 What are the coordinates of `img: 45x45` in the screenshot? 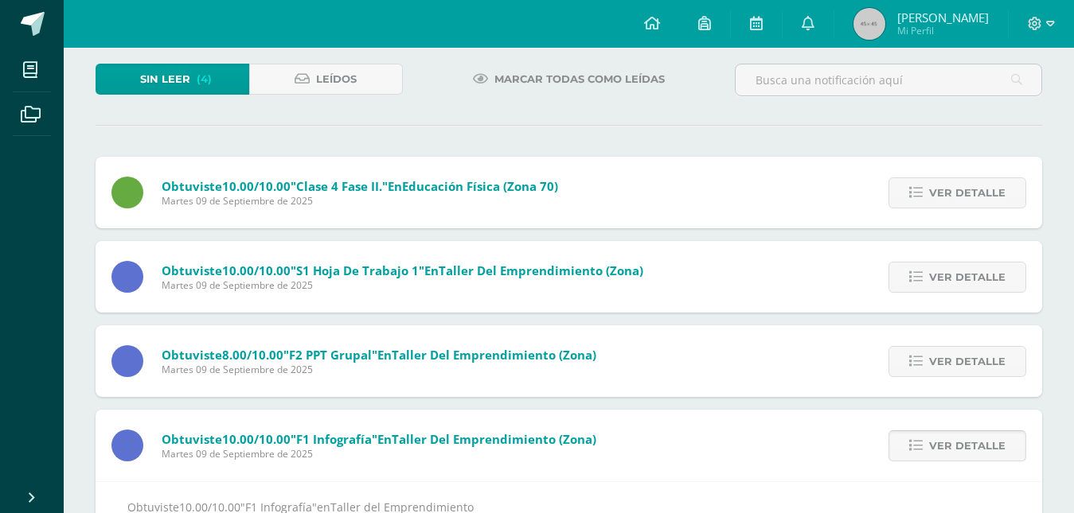 It's located at (869, 24).